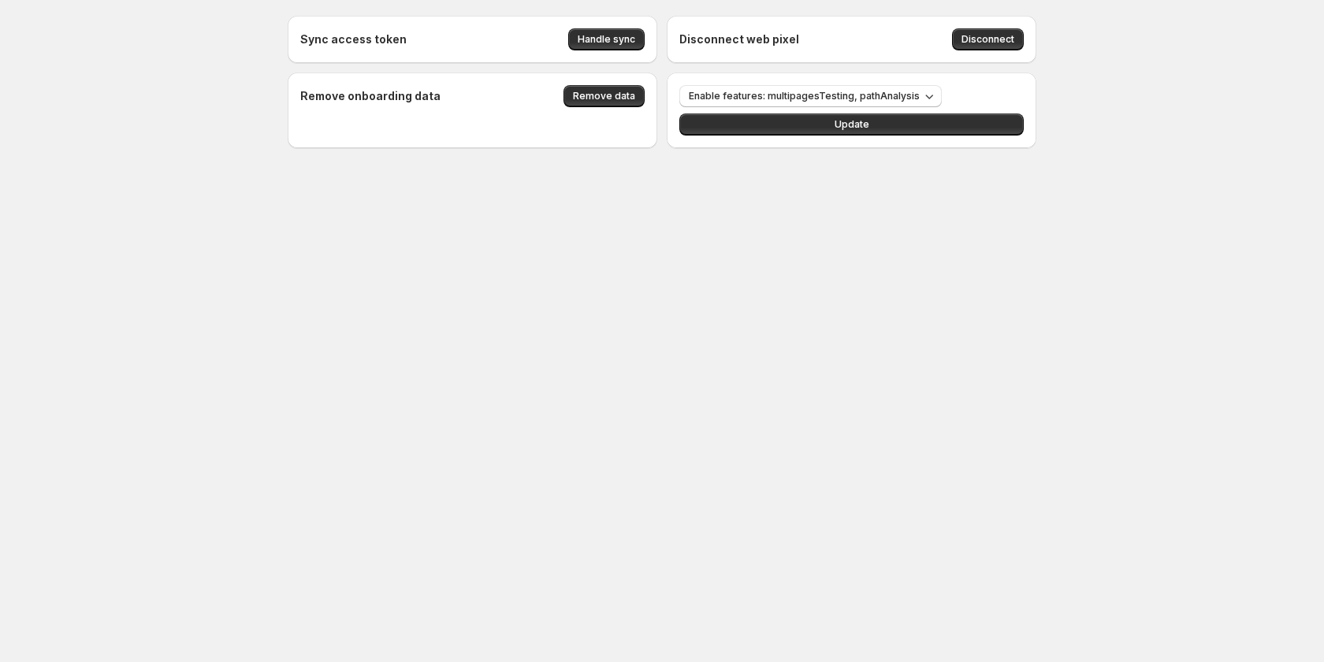  What do you see at coordinates (606, 39) in the screenshot?
I see `span: Handle sync` at bounding box center [606, 39].